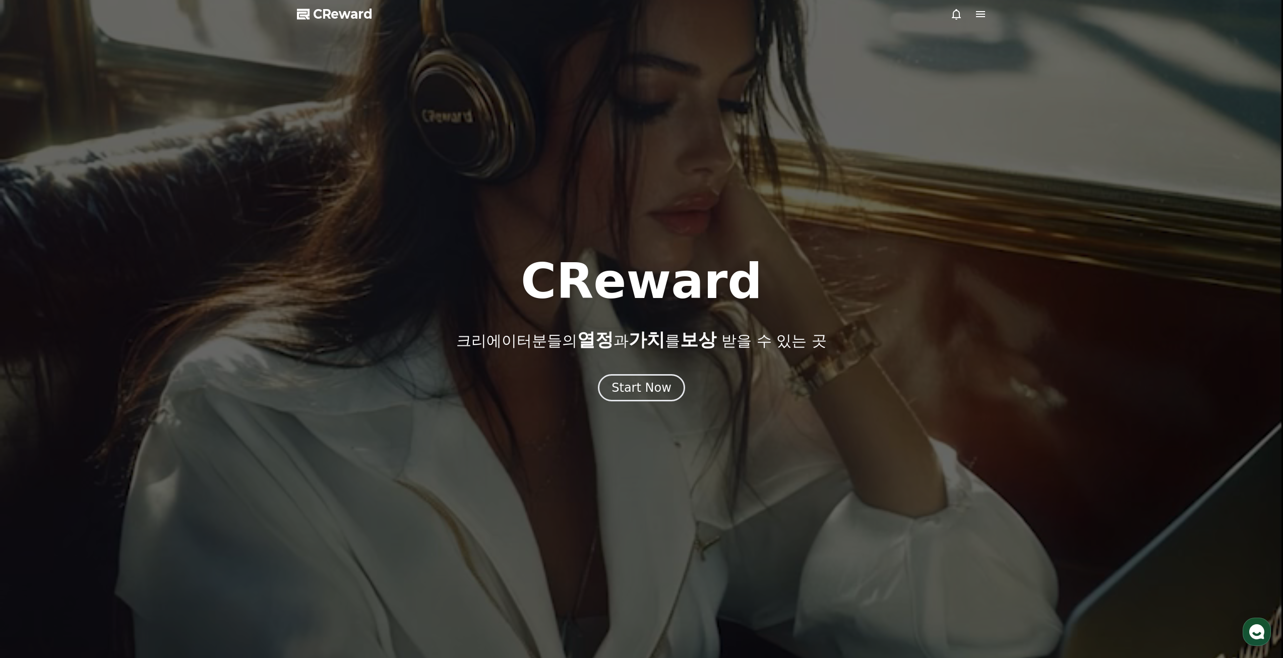 The width and height of the screenshot is (1283, 658). What do you see at coordinates (335, 14) in the screenshot?
I see `a: CReward` at bounding box center [335, 14].